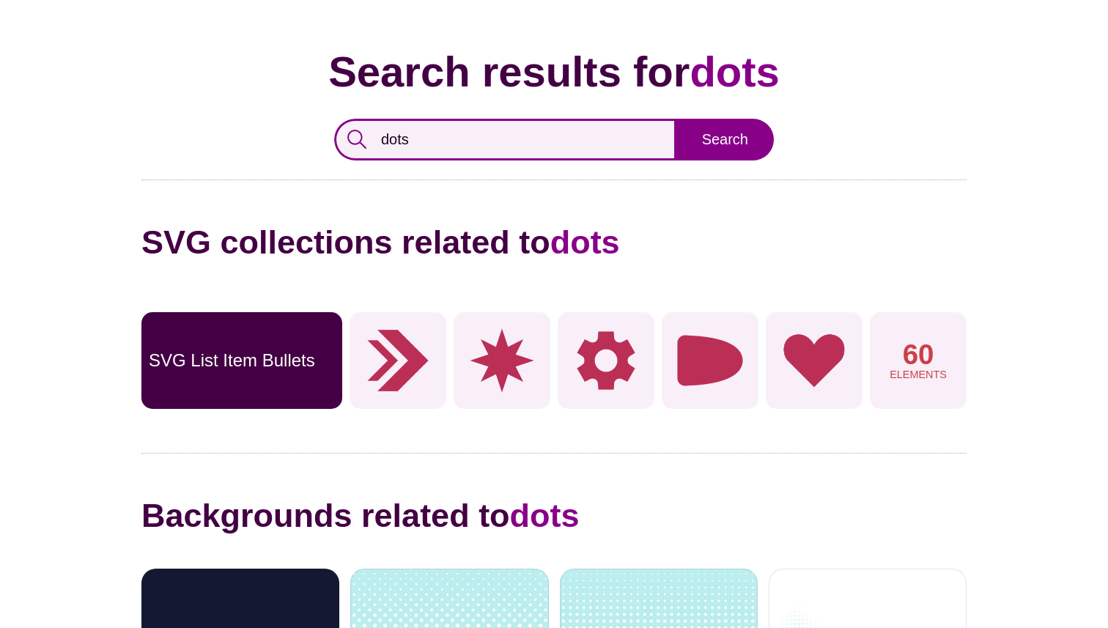 Image resolution: width=1108 pixels, height=628 pixels. I want to click on p: 60, so click(919, 355).